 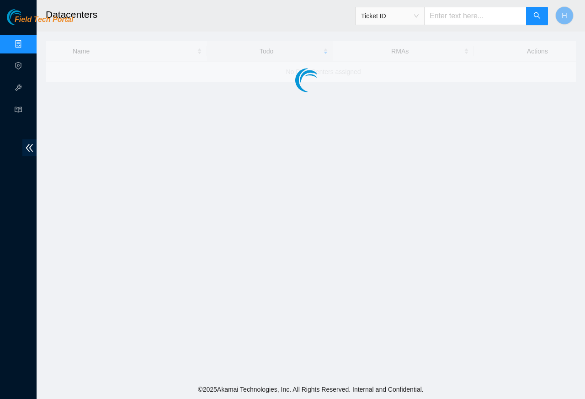 I want to click on span: Field Tech Portal, so click(x=44, y=20).